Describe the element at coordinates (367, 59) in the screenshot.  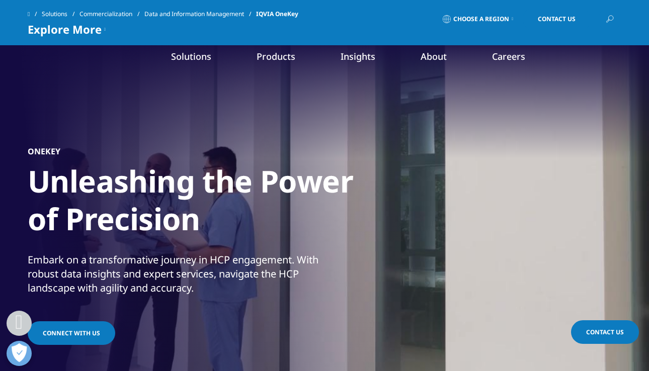
I see `nav: Primary` at that location.